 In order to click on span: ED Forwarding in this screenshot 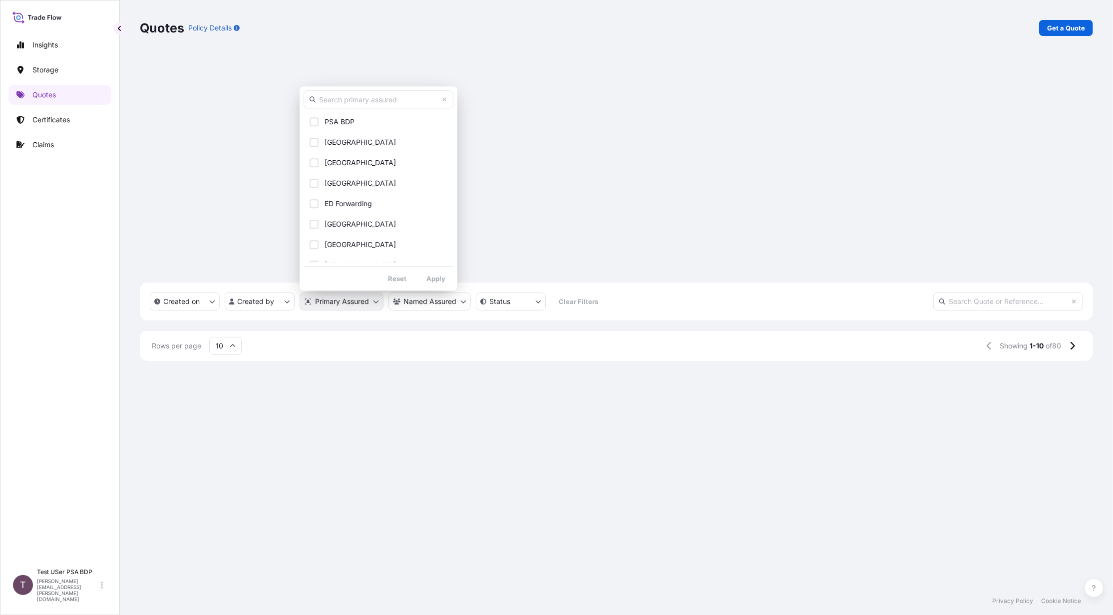, I will do `click(348, 204)`.